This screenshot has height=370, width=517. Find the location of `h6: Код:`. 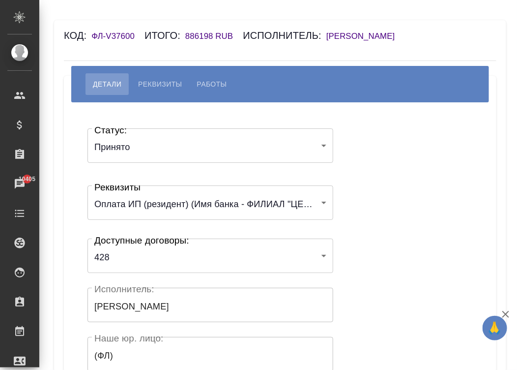

h6: Код: is located at coordinates (78, 35).